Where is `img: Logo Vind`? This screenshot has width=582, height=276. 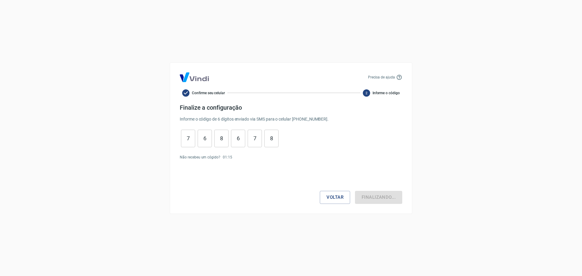 img: Logo Vind is located at coordinates (194, 77).